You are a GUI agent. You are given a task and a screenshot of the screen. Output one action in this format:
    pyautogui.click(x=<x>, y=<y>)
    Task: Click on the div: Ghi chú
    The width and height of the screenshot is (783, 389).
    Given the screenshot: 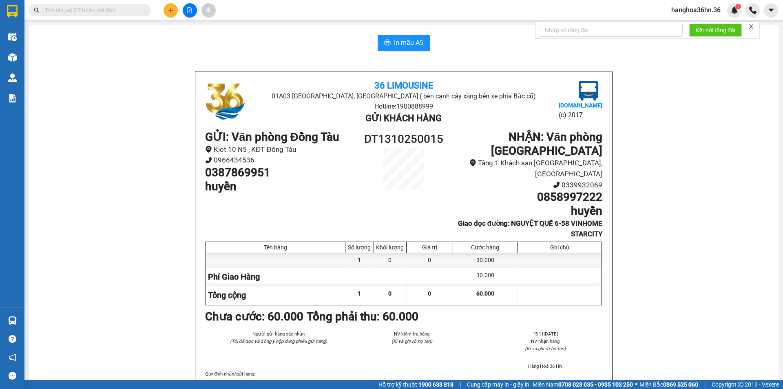 What is the action you would take?
    pyautogui.click(x=560, y=247)
    